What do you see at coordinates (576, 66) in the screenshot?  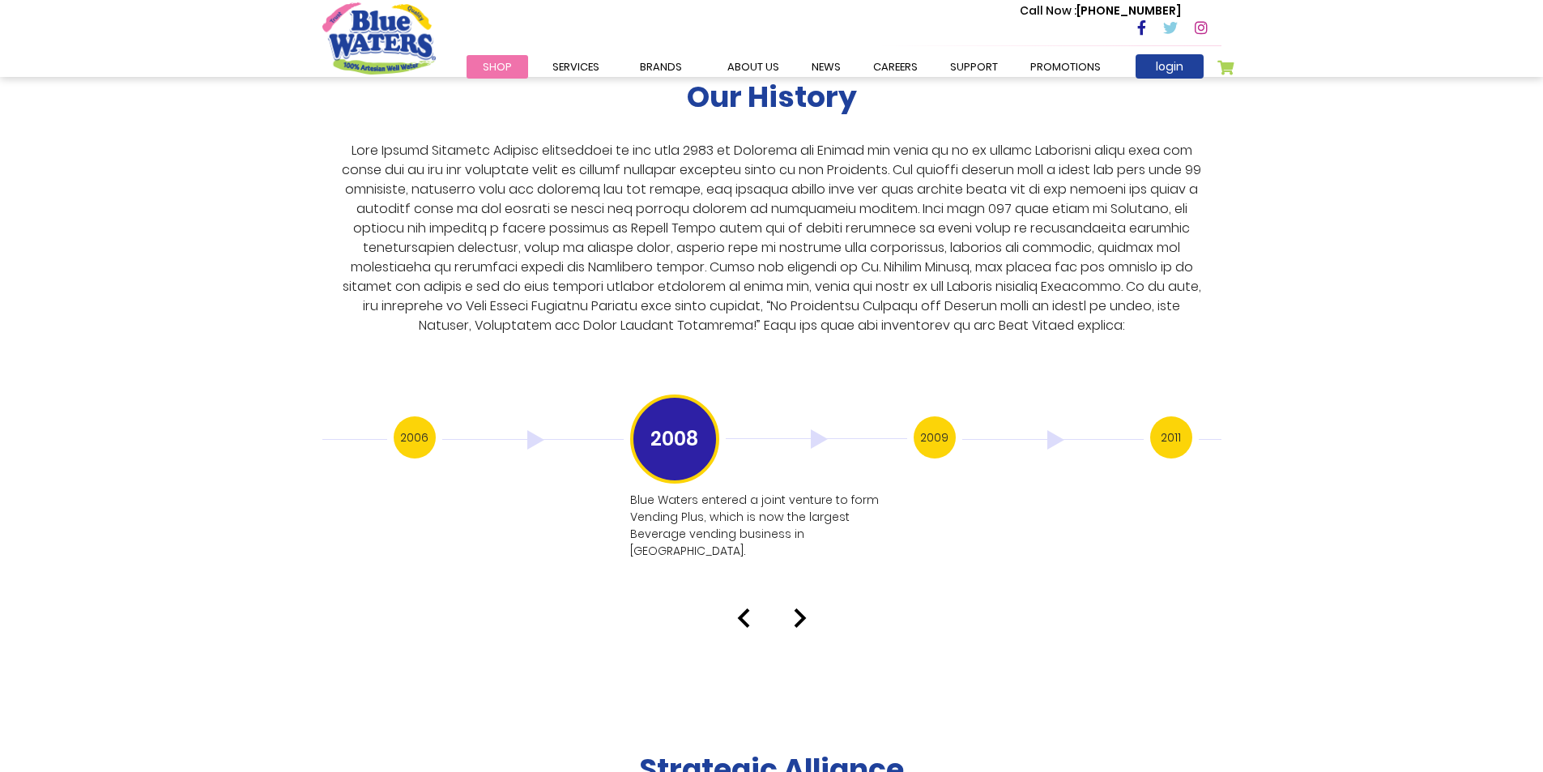 I see `span: Services` at bounding box center [576, 66].